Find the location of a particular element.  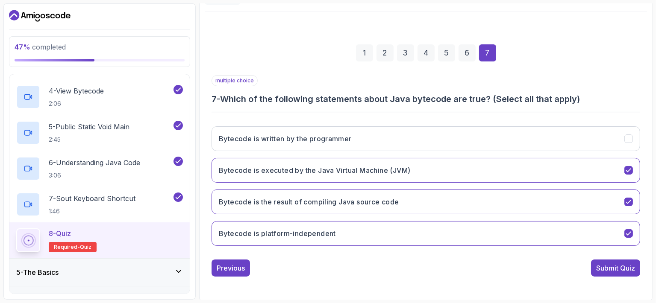

span: Required- is located at coordinates (67, 247).